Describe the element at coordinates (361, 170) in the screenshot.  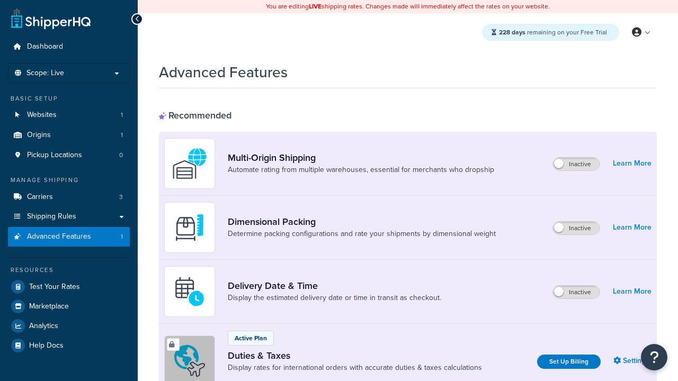
I see `a: Automate rating from multiple warehouses, essential for merchants who dropship` at that location.